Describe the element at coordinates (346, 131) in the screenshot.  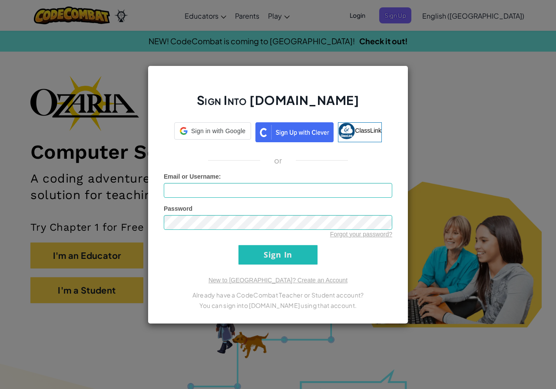
I see `img: classlink-logo-small.png` at that location.